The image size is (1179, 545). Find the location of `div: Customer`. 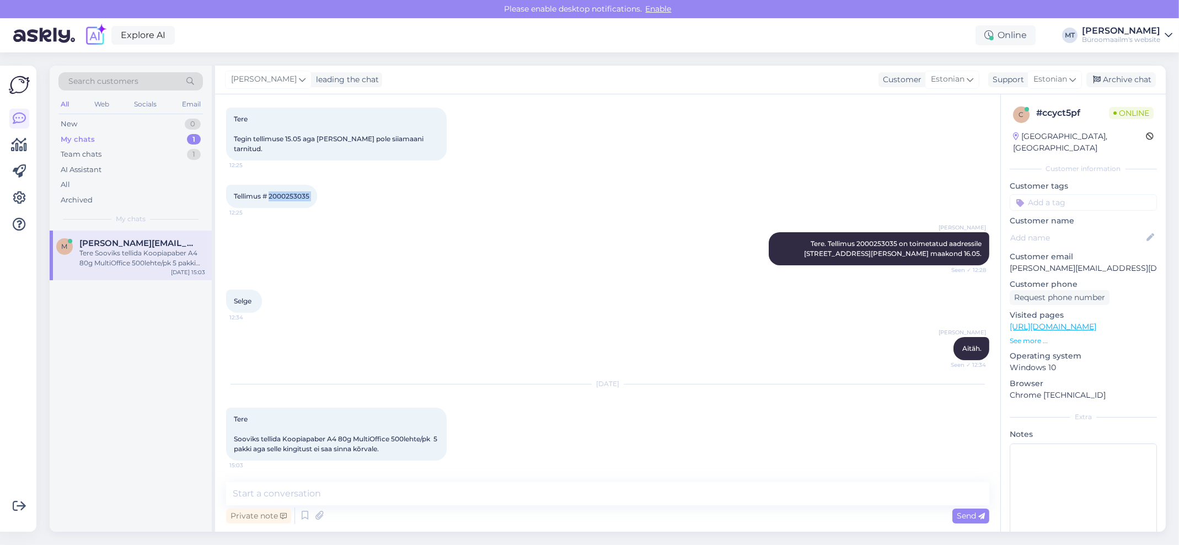

div: Customer is located at coordinates (900, 79).